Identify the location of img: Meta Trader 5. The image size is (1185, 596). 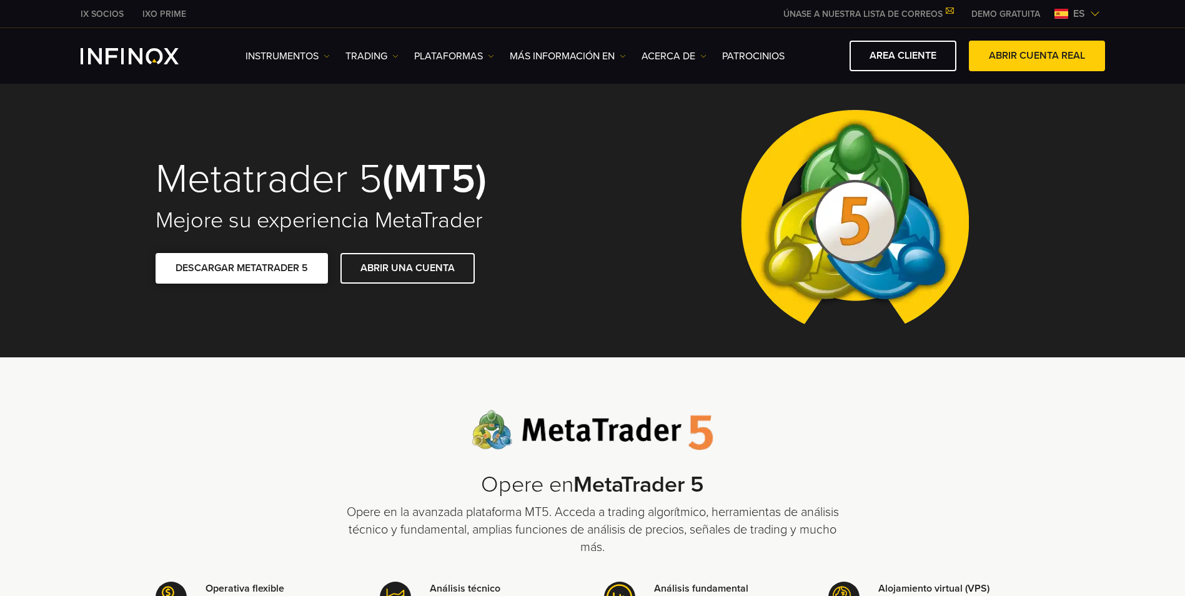
(855, 221).